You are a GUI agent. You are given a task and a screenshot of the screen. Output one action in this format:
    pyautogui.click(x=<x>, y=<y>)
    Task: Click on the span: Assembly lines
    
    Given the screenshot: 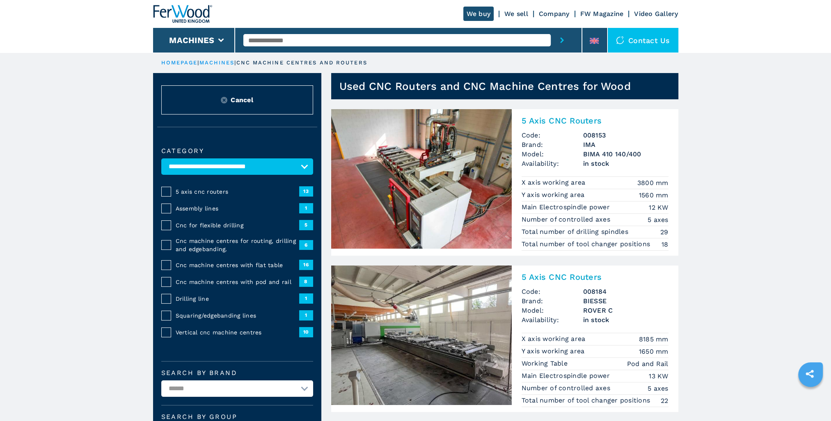 What is the action you would take?
    pyautogui.click(x=237, y=208)
    